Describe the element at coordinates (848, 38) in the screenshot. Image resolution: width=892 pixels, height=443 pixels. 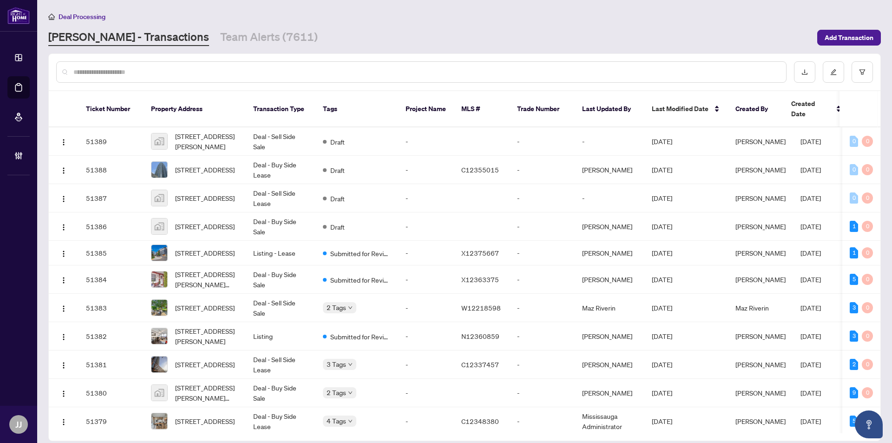
I see `button: Add Transaction` at that location.